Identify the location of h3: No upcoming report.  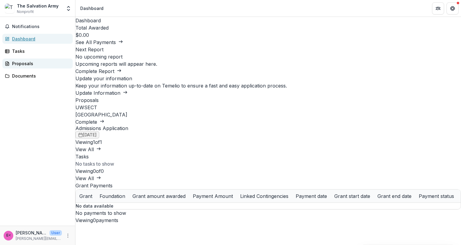
(268, 57).